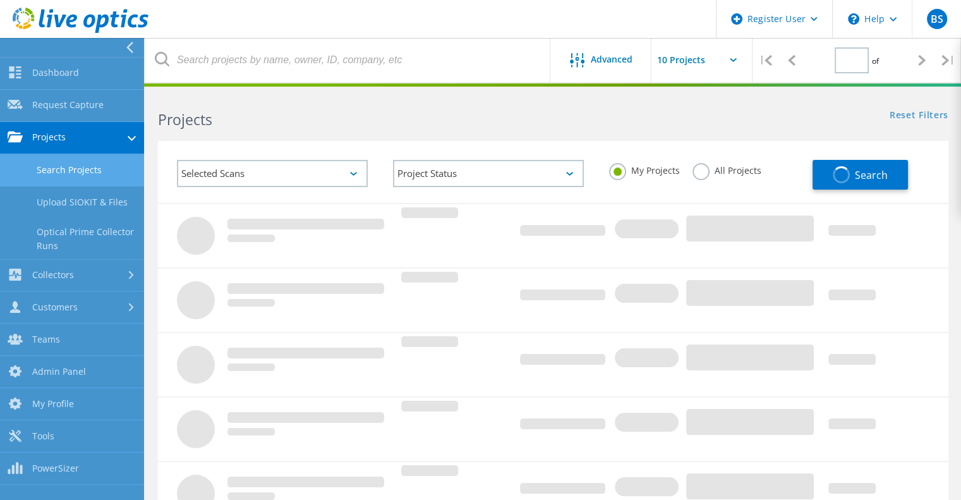 Image resolution: width=961 pixels, height=500 pixels. Describe the element at coordinates (936, 19) in the screenshot. I see `span: BS` at that location.